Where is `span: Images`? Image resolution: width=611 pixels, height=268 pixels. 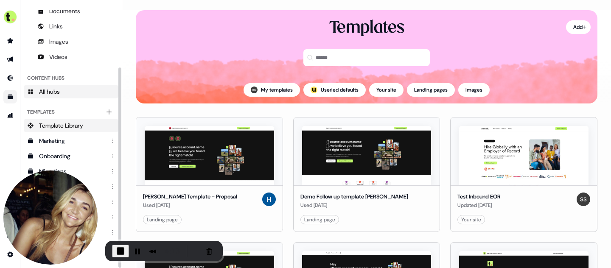 span: Images is located at coordinates (59, 42).